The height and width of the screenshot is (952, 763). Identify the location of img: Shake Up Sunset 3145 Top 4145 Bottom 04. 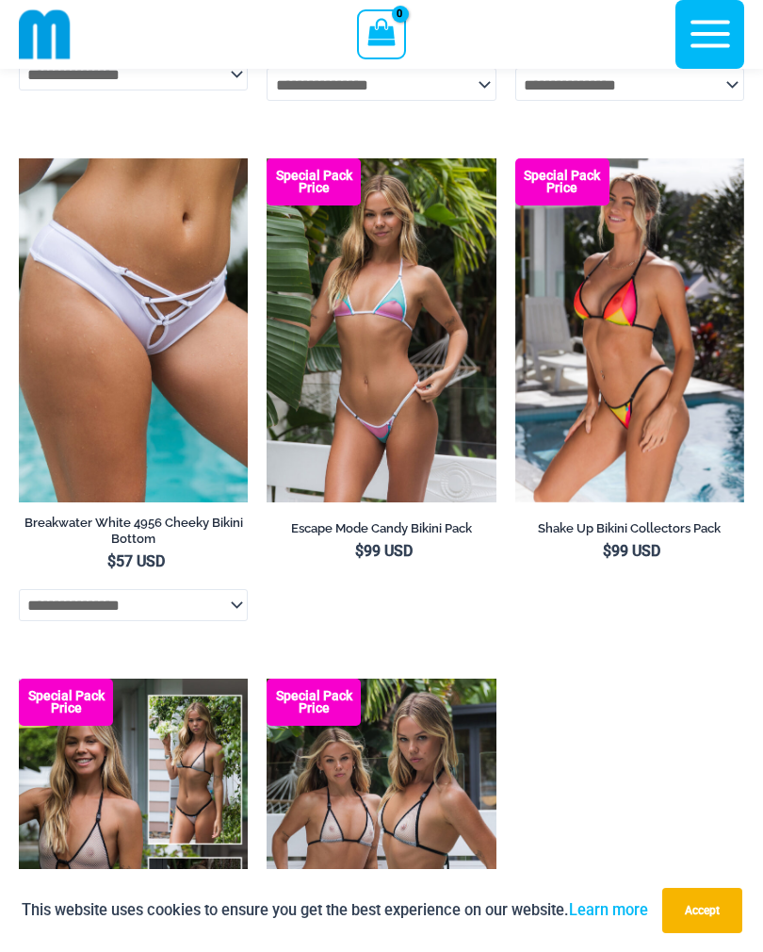
(629, 330).